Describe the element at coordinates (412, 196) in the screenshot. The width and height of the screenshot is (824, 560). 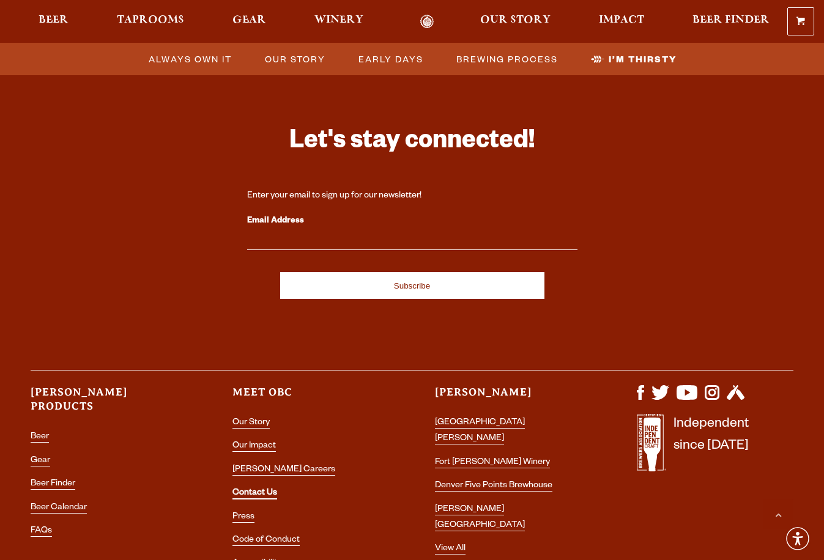
I see `div: Enter your email to sign up for our newsletter!` at that location.